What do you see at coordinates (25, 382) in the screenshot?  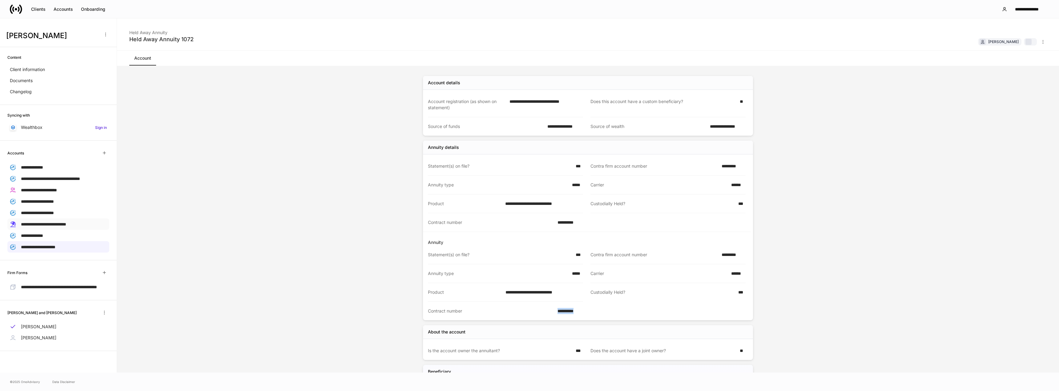 I see `span: © 2025 OneAdvisory` at bounding box center [25, 382].